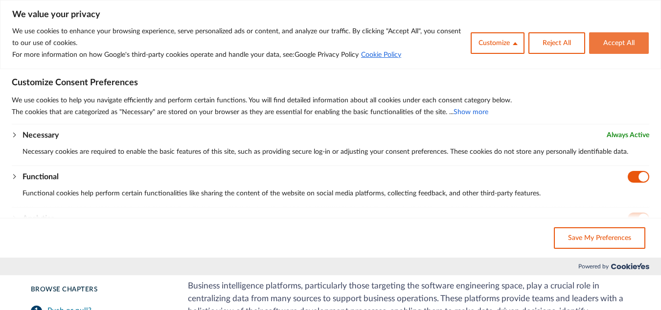 The width and height of the screenshot is (661, 310). Describe the element at coordinates (326, 55) in the screenshot. I see `a: Google Privacy Policy` at that location.